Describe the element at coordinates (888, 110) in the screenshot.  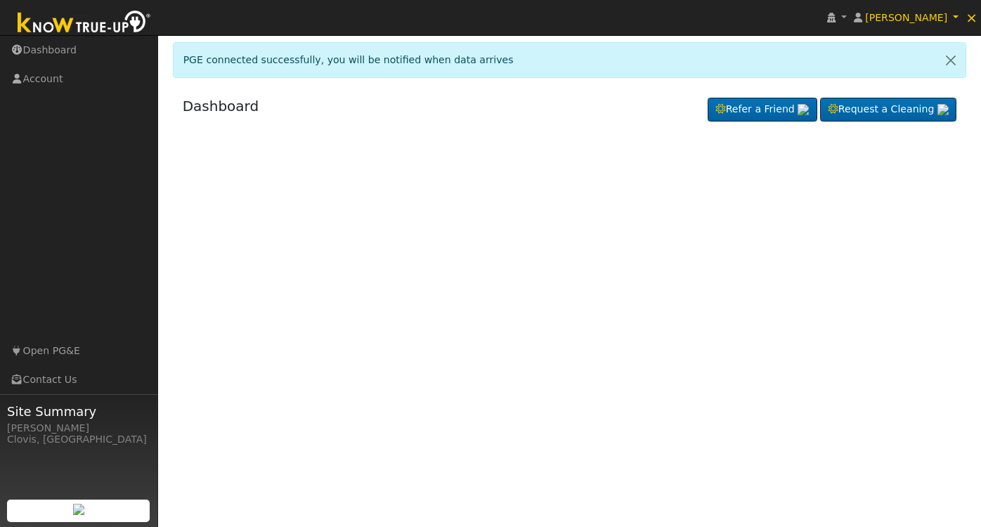
I see `a: Request a Cleaning` at that location.